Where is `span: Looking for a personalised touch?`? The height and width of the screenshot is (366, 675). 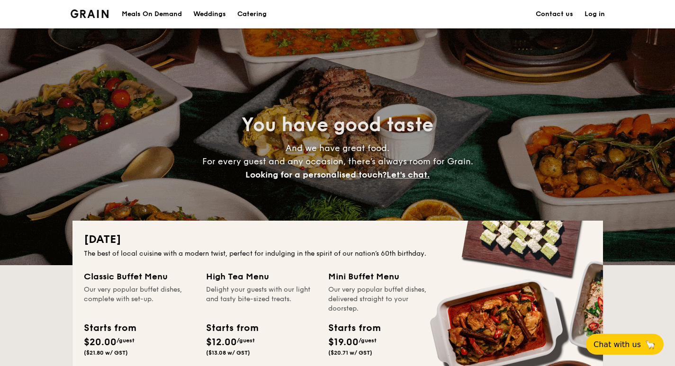 span: Looking for a personalised touch? is located at coordinates (316, 175).